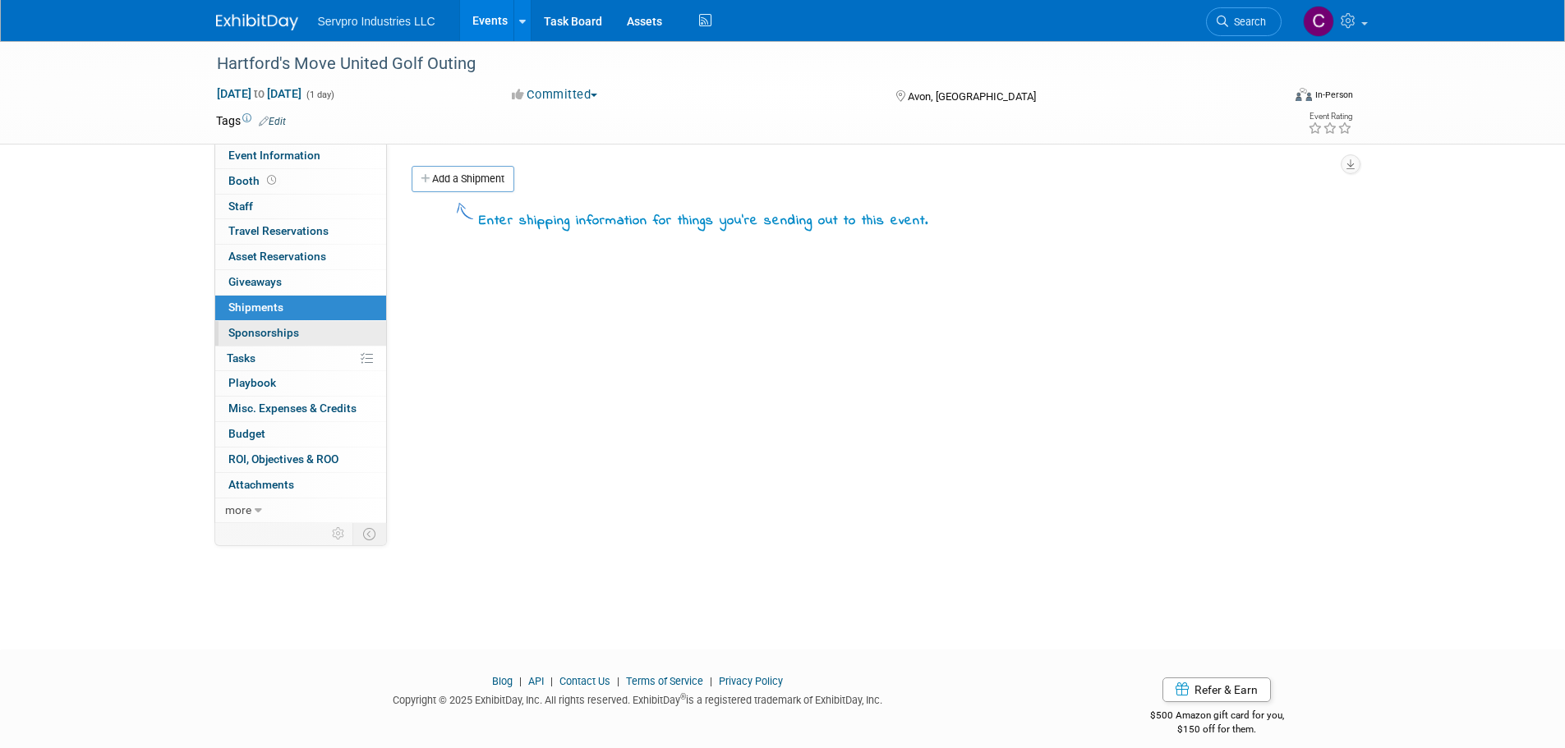 The height and width of the screenshot is (748, 1565). Describe the element at coordinates (257, 22) in the screenshot. I see `img: ExhibitDay` at that location.